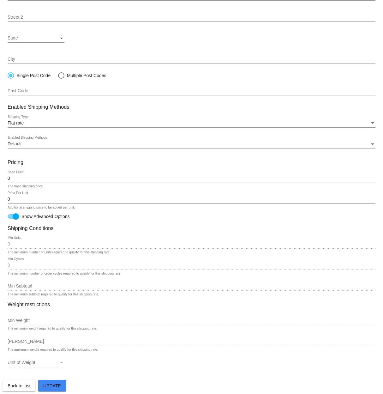 The width and height of the screenshot is (383, 394). Describe the element at coordinates (85, 76) in the screenshot. I see `div: Multiple Post Codes` at that location.